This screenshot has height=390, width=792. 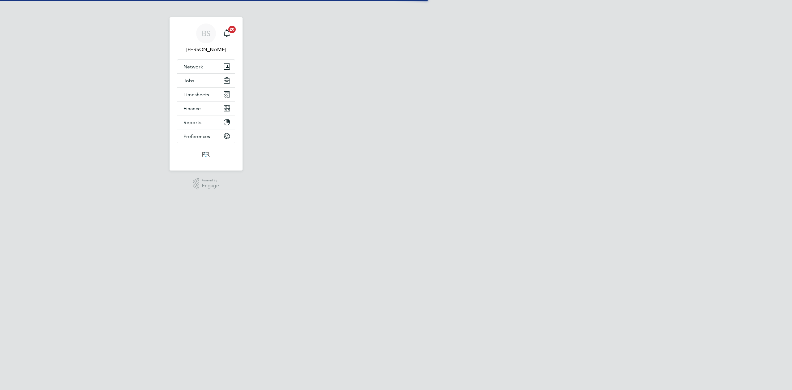 I want to click on span: Powered by, so click(x=210, y=180).